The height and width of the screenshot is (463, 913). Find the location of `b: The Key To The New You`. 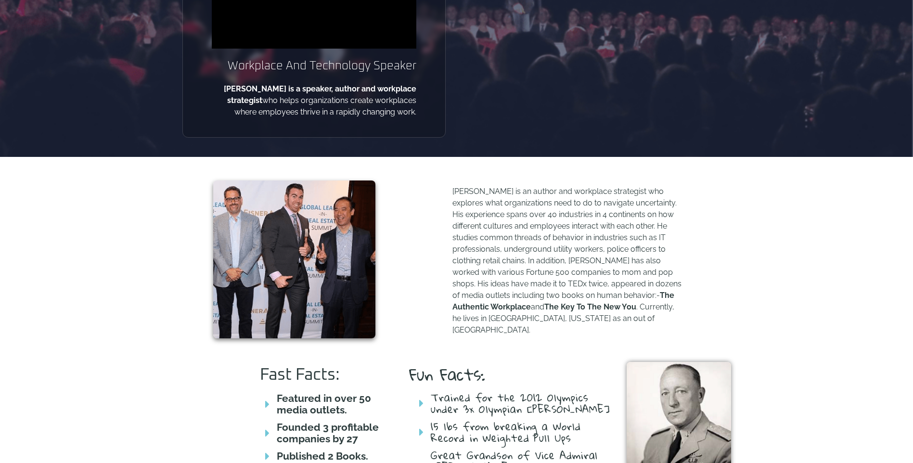

b: The Key To The New You is located at coordinates (590, 307).